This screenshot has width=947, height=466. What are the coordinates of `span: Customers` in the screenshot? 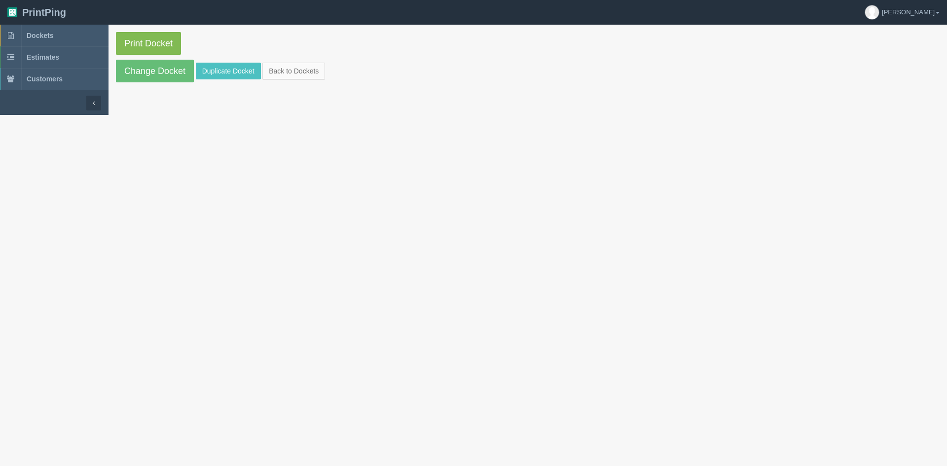 It's located at (44, 79).